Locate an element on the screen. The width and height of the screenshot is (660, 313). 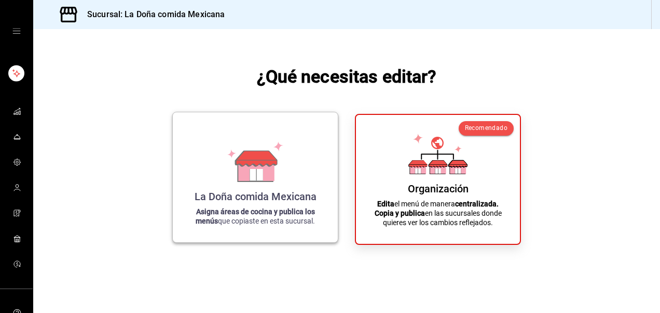
strong: Asigna áreas de cocina y publica los menús is located at coordinates (255, 216).